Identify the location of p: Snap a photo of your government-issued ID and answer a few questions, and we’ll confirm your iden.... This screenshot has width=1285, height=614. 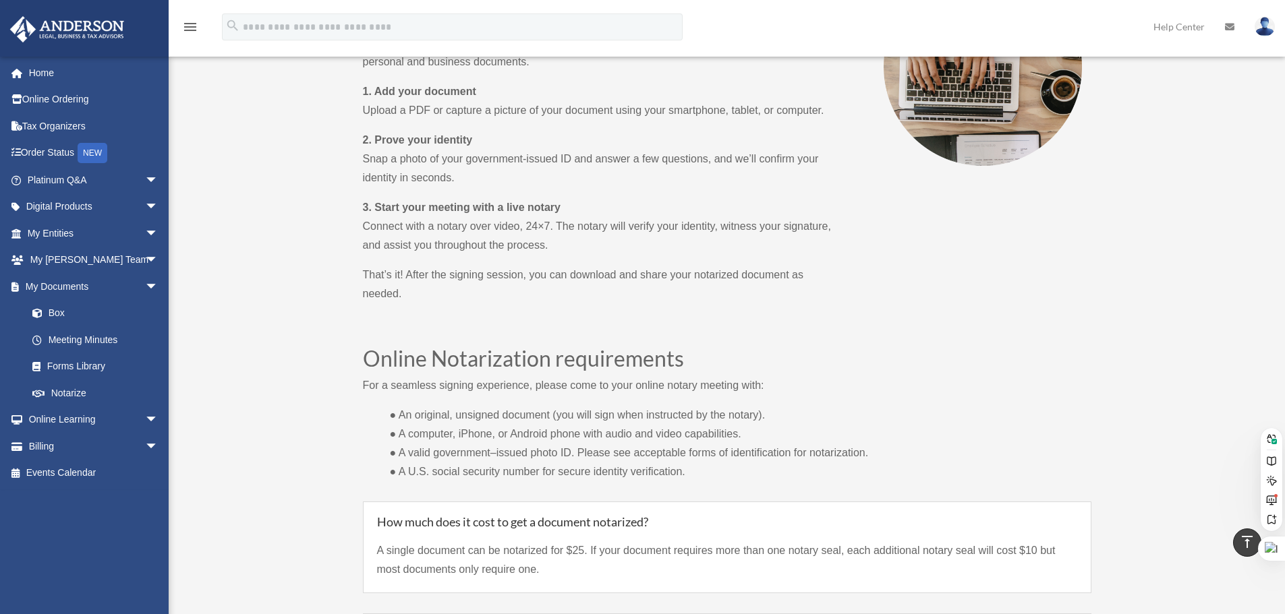
(599, 165).